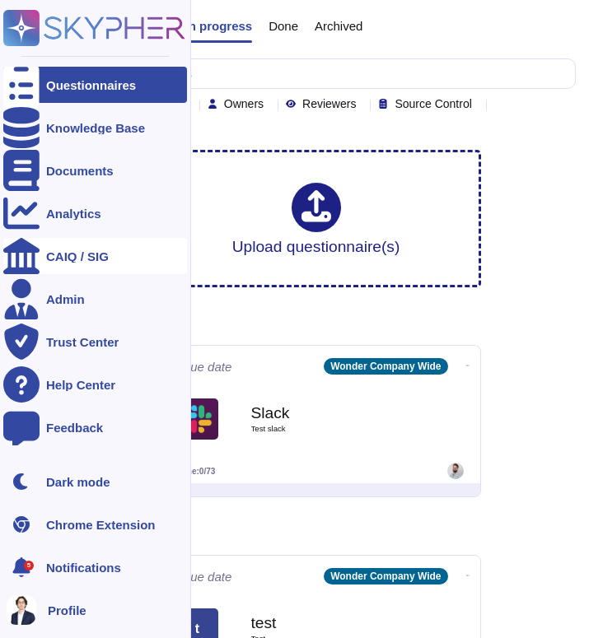  I want to click on b: test, so click(334, 623).